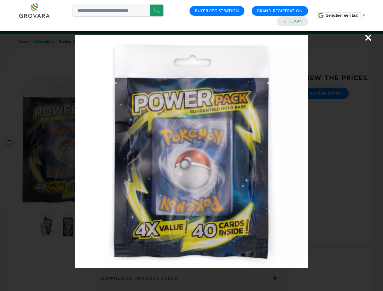  Describe the element at coordinates (118, 11) in the screenshot. I see `input: Search a product or brand...` at that location.